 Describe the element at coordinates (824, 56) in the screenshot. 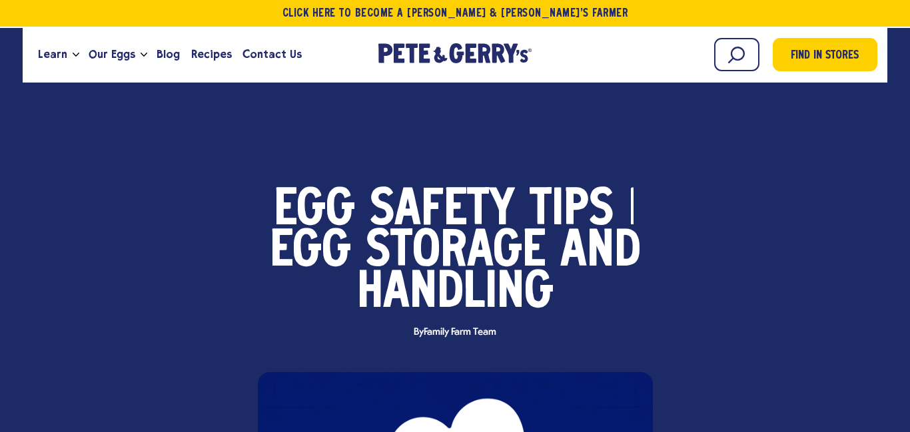

I see `span: Find in Stores` at that location.